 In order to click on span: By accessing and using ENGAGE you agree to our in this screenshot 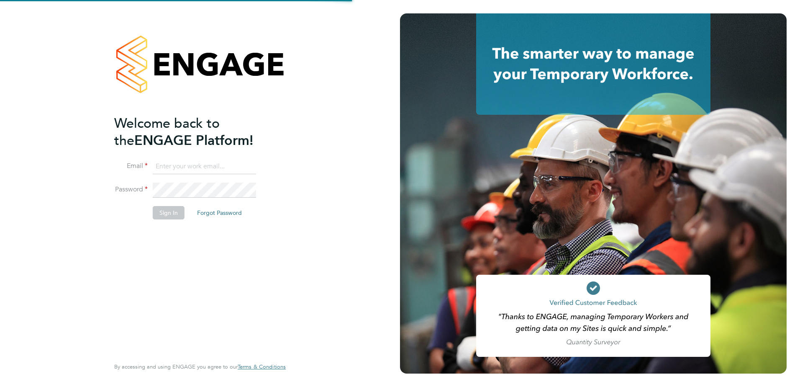, I will do `click(200, 366)`.